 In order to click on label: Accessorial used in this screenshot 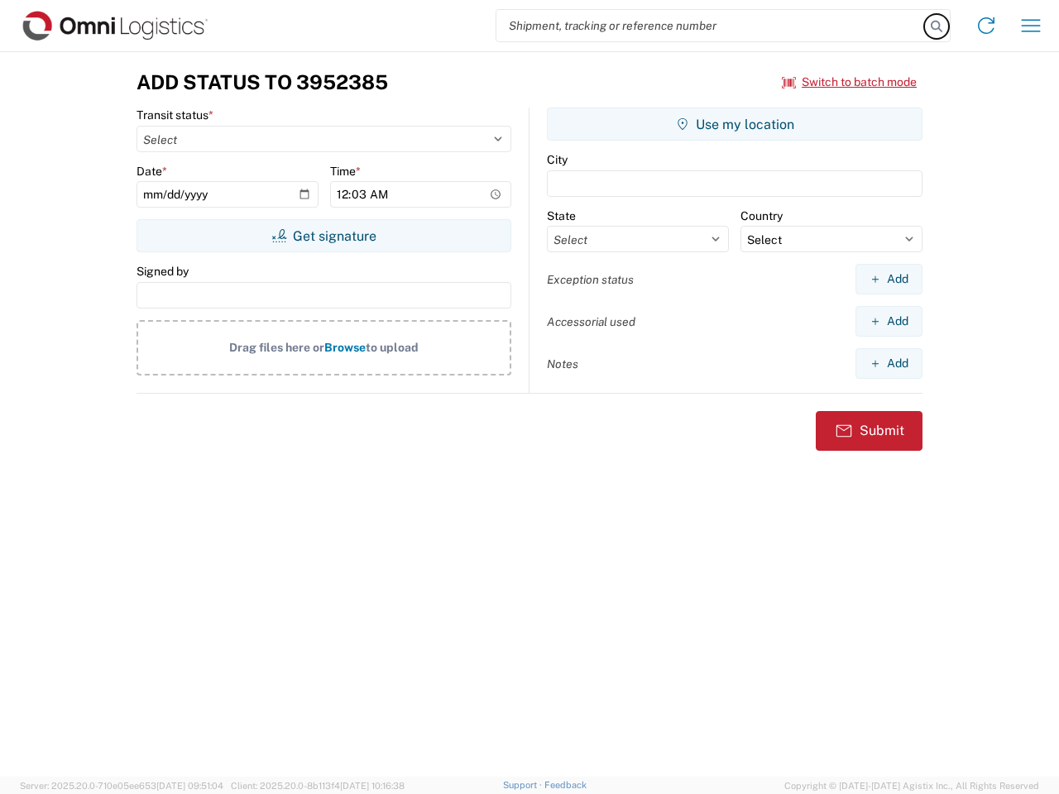, I will do `click(591, 322)`.